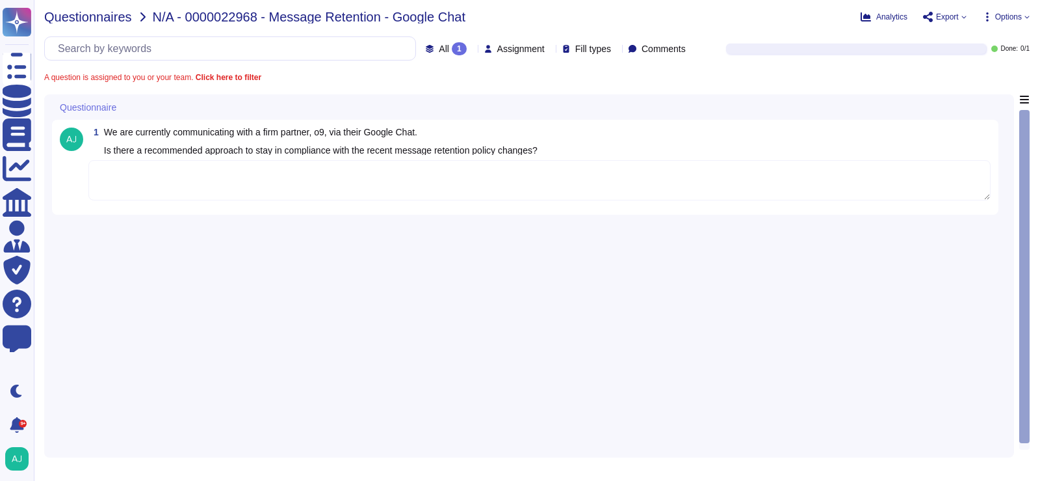  Describe the element at coordinates (20, 458) in the screenshot. I see `button: user` at that location.